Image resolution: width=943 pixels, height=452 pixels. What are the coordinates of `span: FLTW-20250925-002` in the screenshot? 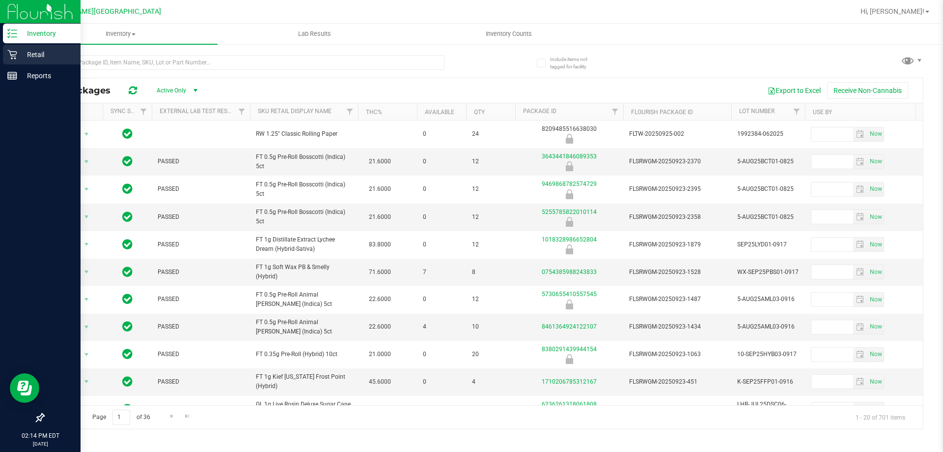 It's located at (678, 134).